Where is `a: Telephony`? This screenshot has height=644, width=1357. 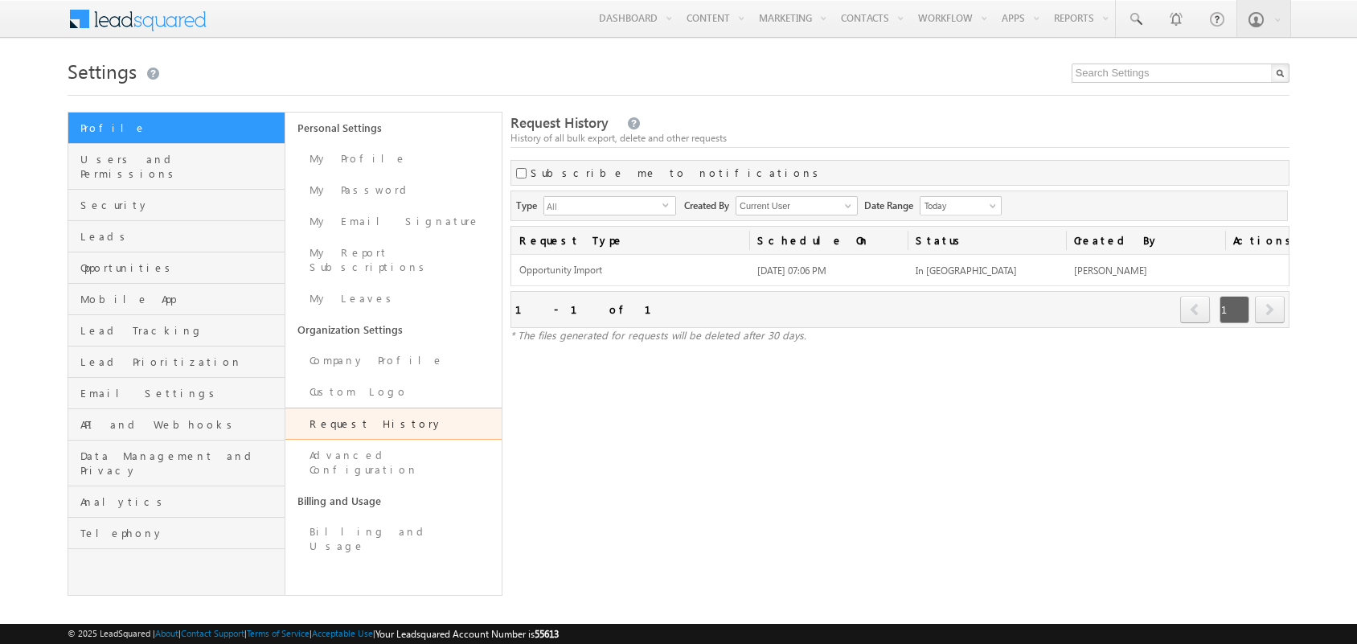
a: Telephony is located at coordinates (176, 533).